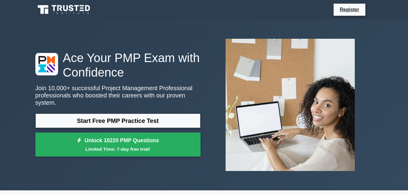 Image resolution: width=408 pixels, height=194 pixels. What do you see at coordinates (118, 145) in the screenshot?
I see `a: Unlock 10220 PMP QuestionsLimited Time: 7-day free trial!` at bounding box center [118, 145].